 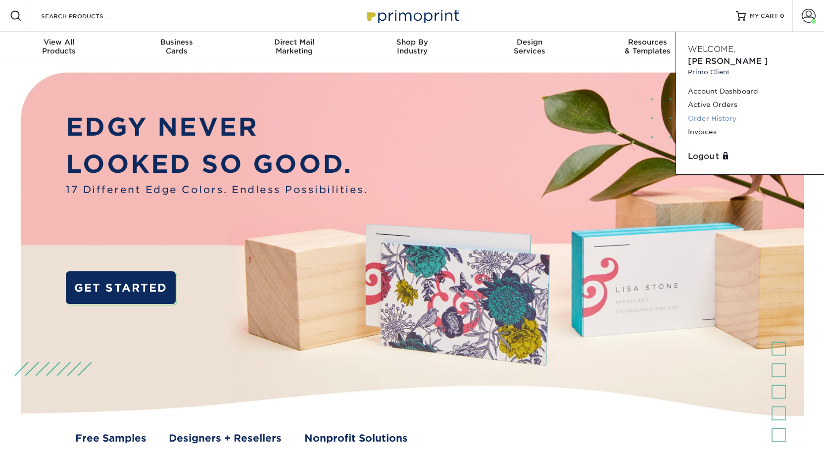 I want to click on a: Direct MailMarketing, so click(x=294, y=47).